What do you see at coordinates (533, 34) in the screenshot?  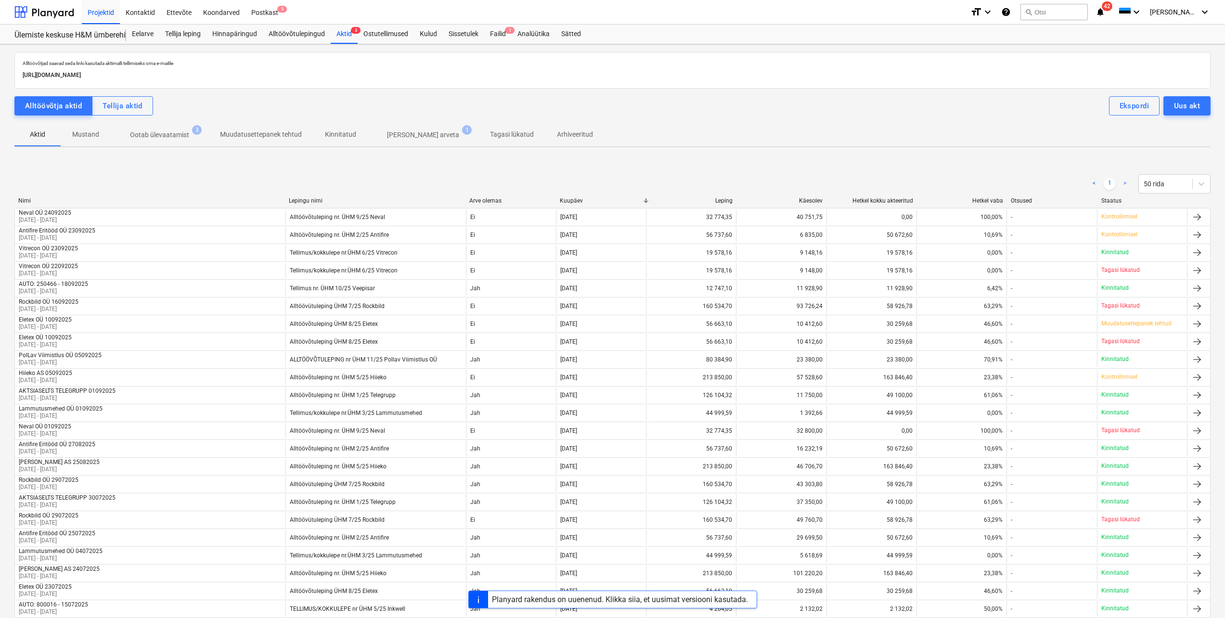 I see `div: Analüütika` at bounding box center [533, 34].